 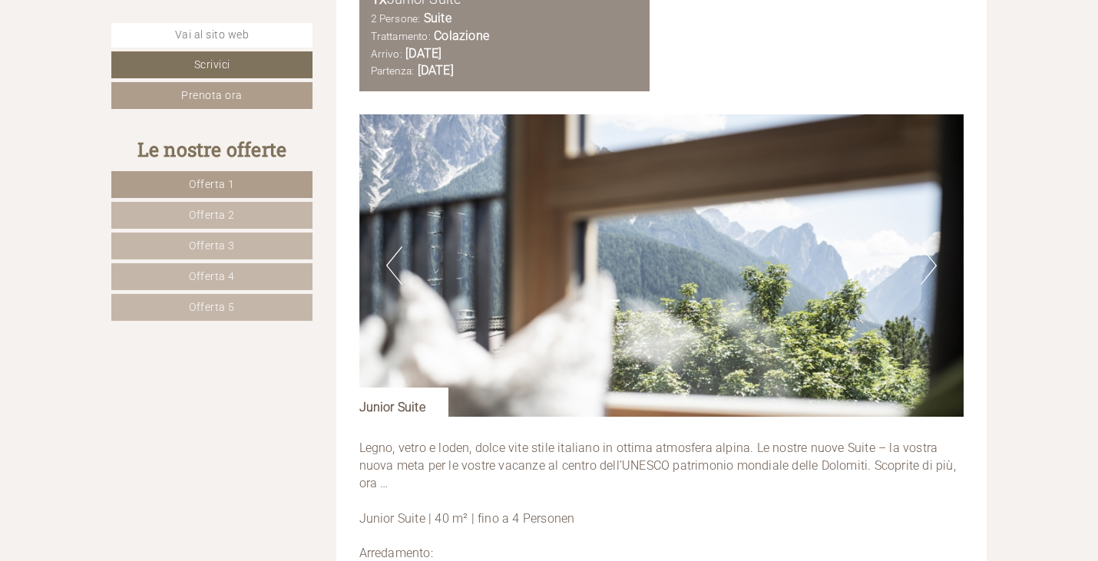 I want to click on button: Next, so click(x=928, y=266).